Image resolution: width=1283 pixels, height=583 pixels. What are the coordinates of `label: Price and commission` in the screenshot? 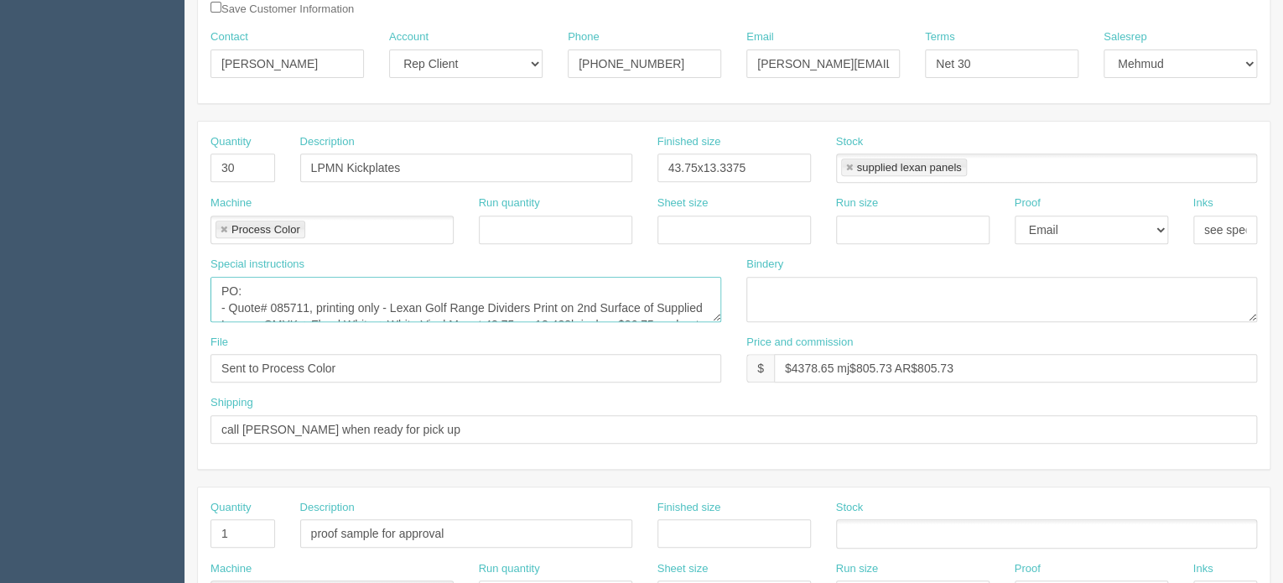 It's located at (799, 342).